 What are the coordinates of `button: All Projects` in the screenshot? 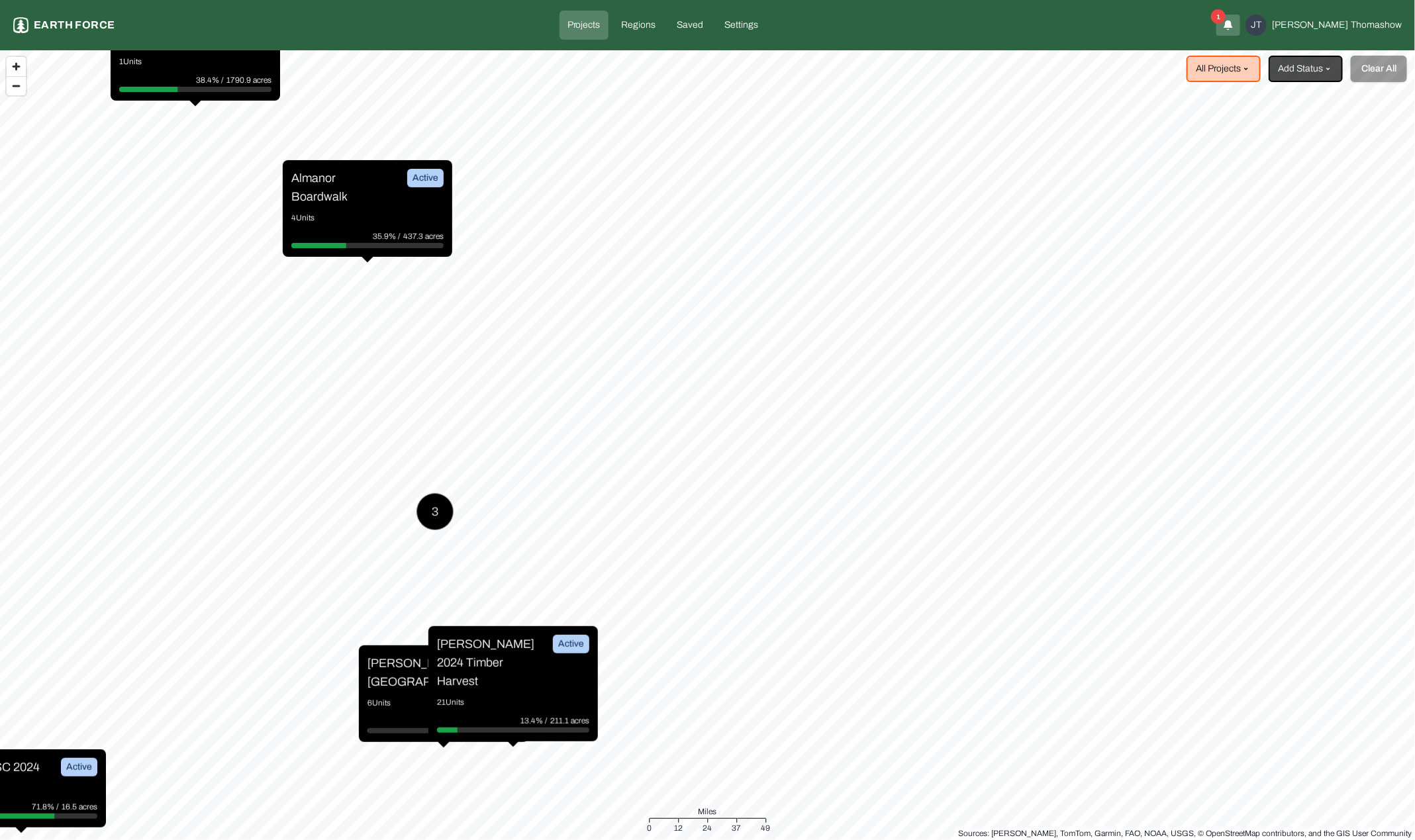 It's located at (1224, 69).